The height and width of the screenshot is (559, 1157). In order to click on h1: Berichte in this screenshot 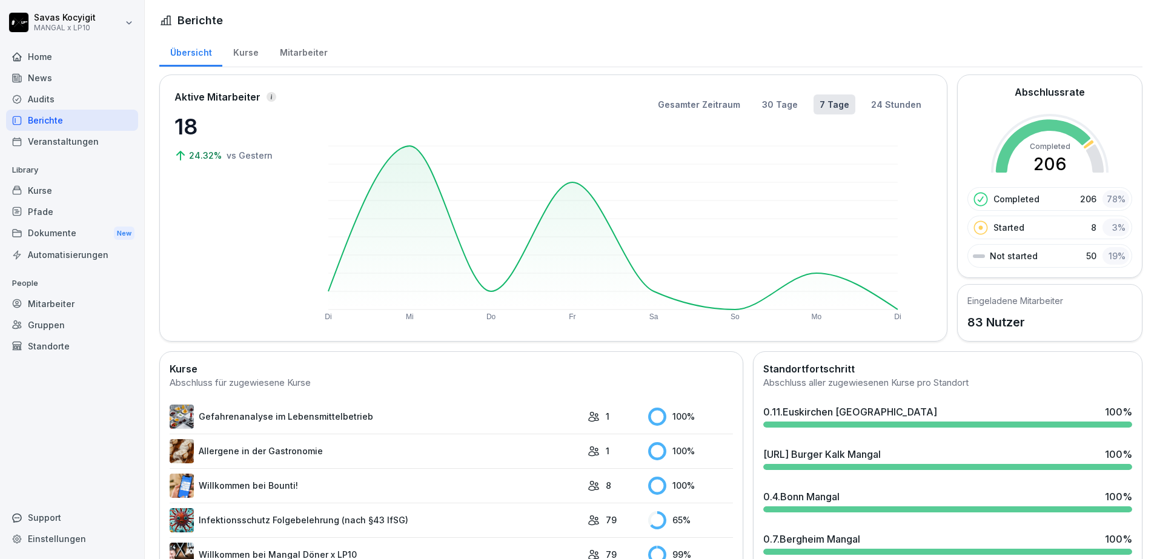, I will do `click(200, 20)`.